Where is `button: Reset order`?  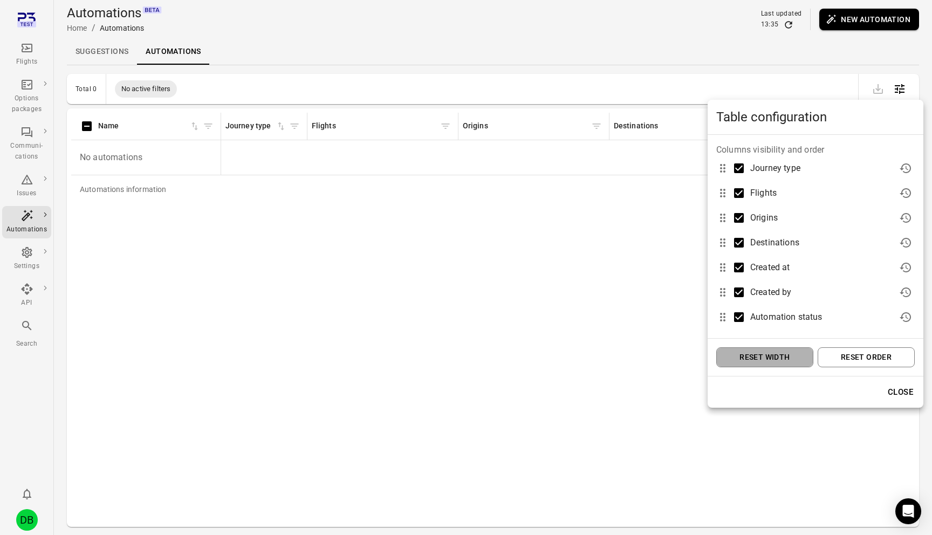 button: Reset order is located at coordinates (866, 357).